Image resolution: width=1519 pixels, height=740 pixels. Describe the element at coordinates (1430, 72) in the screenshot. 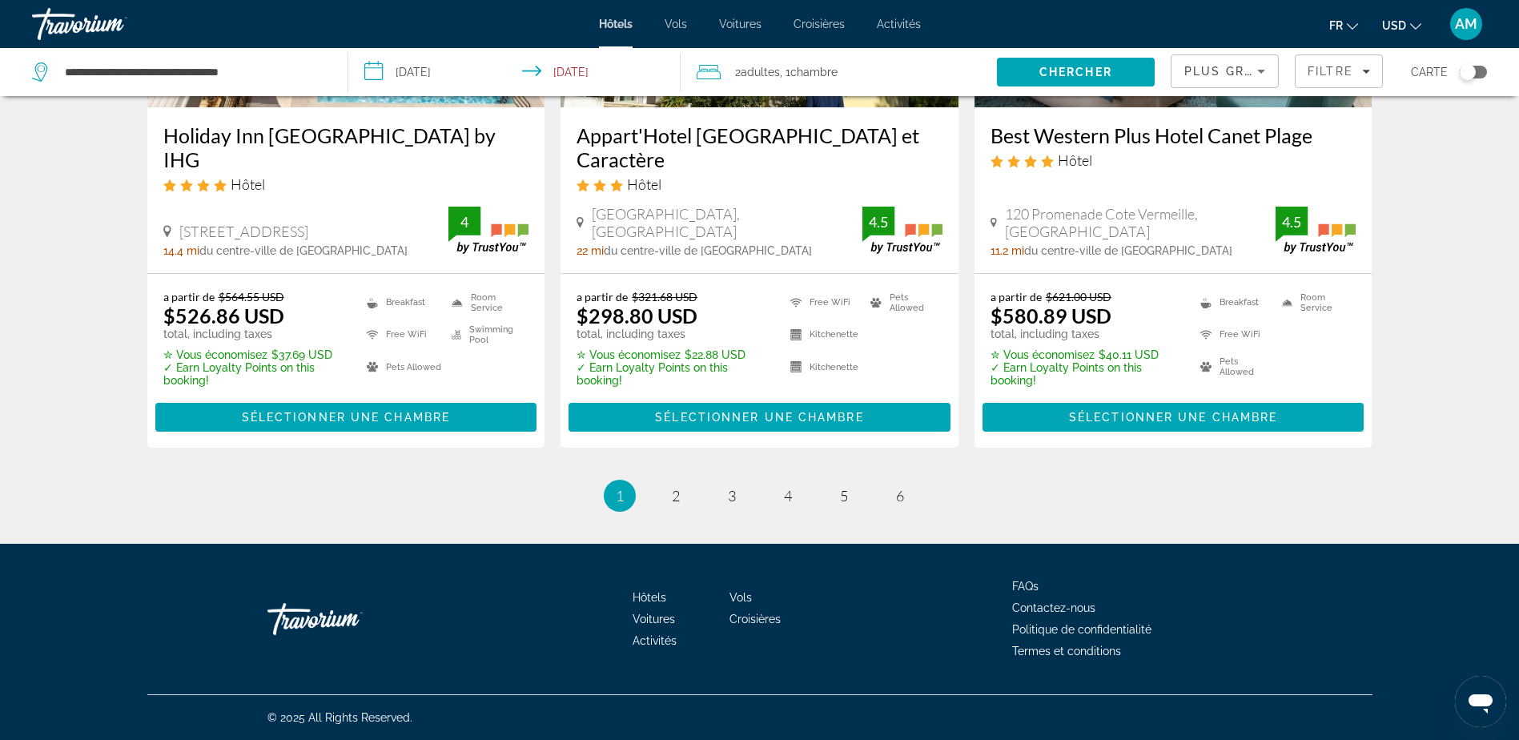

I see `span: Carte` at that location.